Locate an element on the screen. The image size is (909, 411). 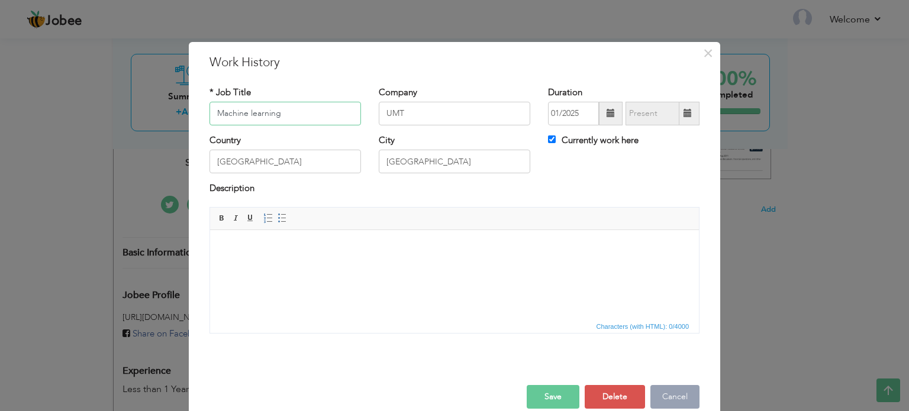
div: Statistics is located at coordinates (644, 327).